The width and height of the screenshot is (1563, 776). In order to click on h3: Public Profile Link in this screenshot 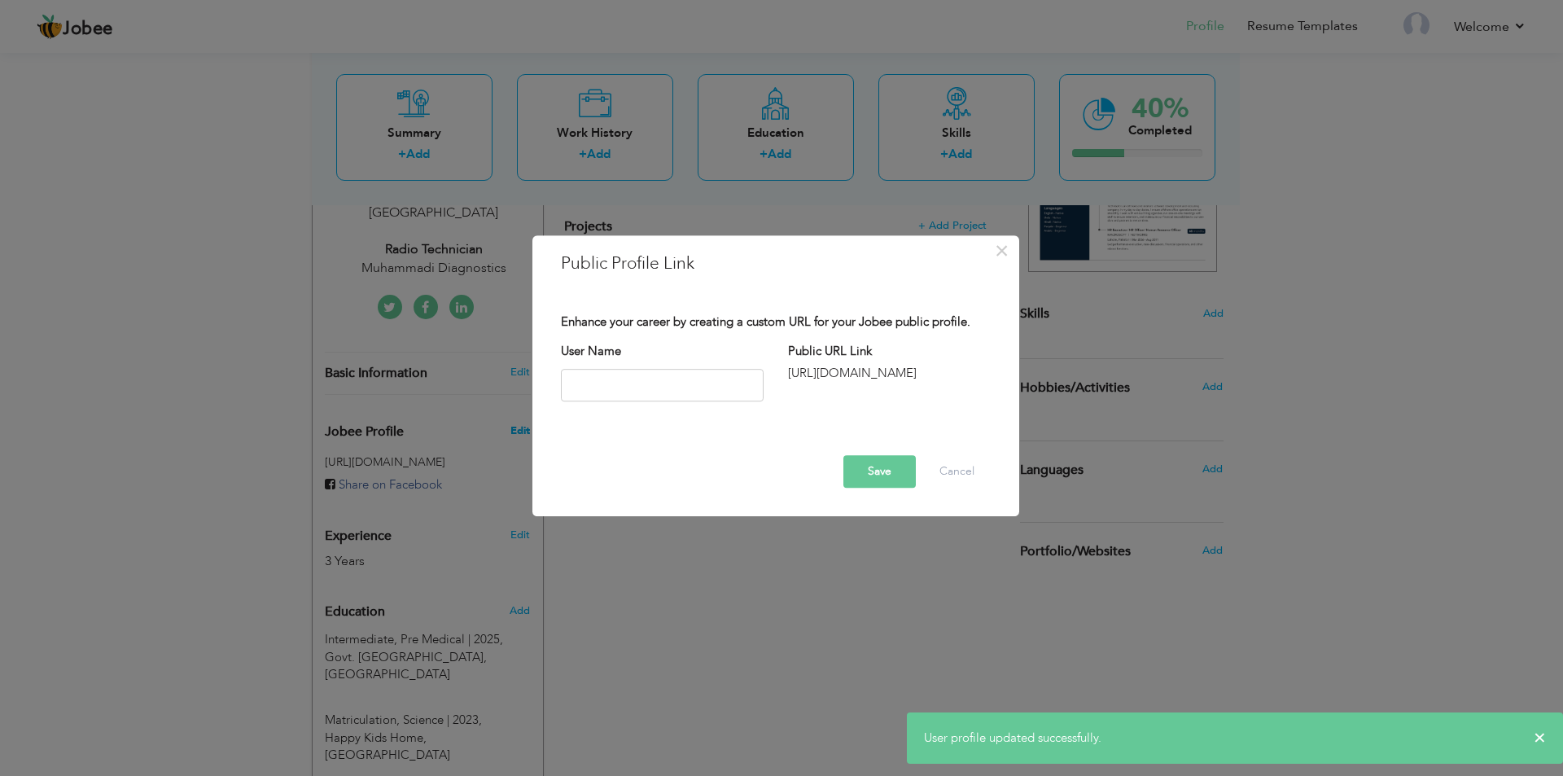, I will do `click(776, 264)`.